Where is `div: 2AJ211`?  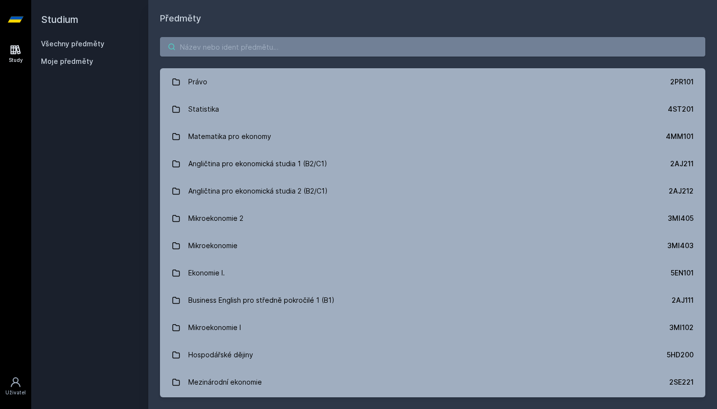 div: 2AJ211 is located at coordinates (682, 164).